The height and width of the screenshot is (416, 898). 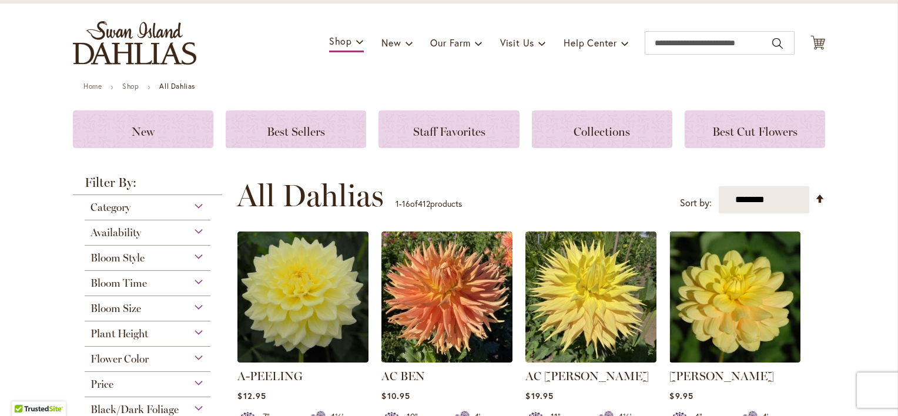 I want to click on strong: All Dahlias, so click(x=177, y=86).